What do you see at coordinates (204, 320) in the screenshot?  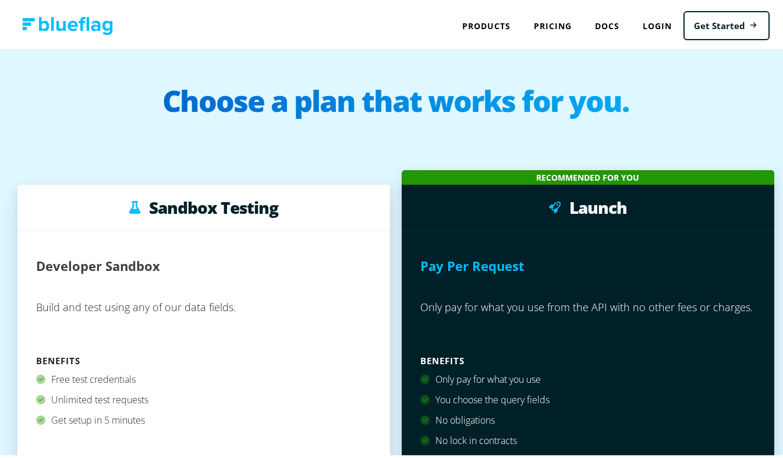 I see `p: Build and test using any of our data fields.` at bounding box center [204, 320].